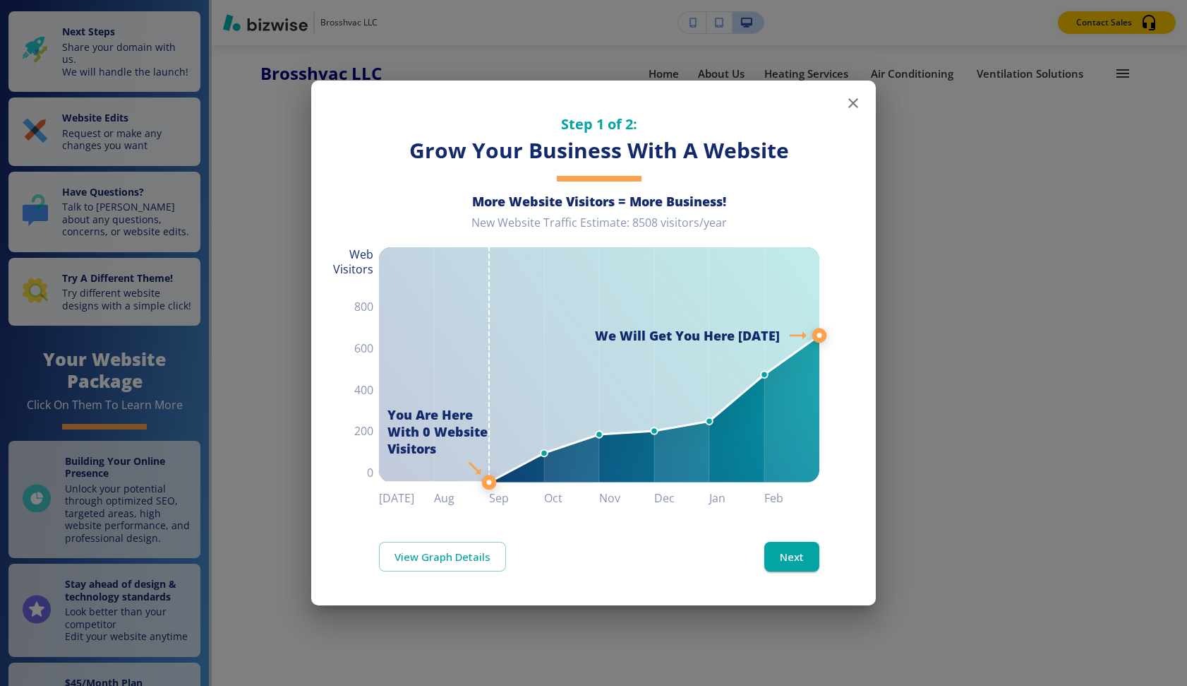  What do you see at coordinates (572, 498) in the screenshot?
I see `h6: Oct` at bounding box center [572, 498].